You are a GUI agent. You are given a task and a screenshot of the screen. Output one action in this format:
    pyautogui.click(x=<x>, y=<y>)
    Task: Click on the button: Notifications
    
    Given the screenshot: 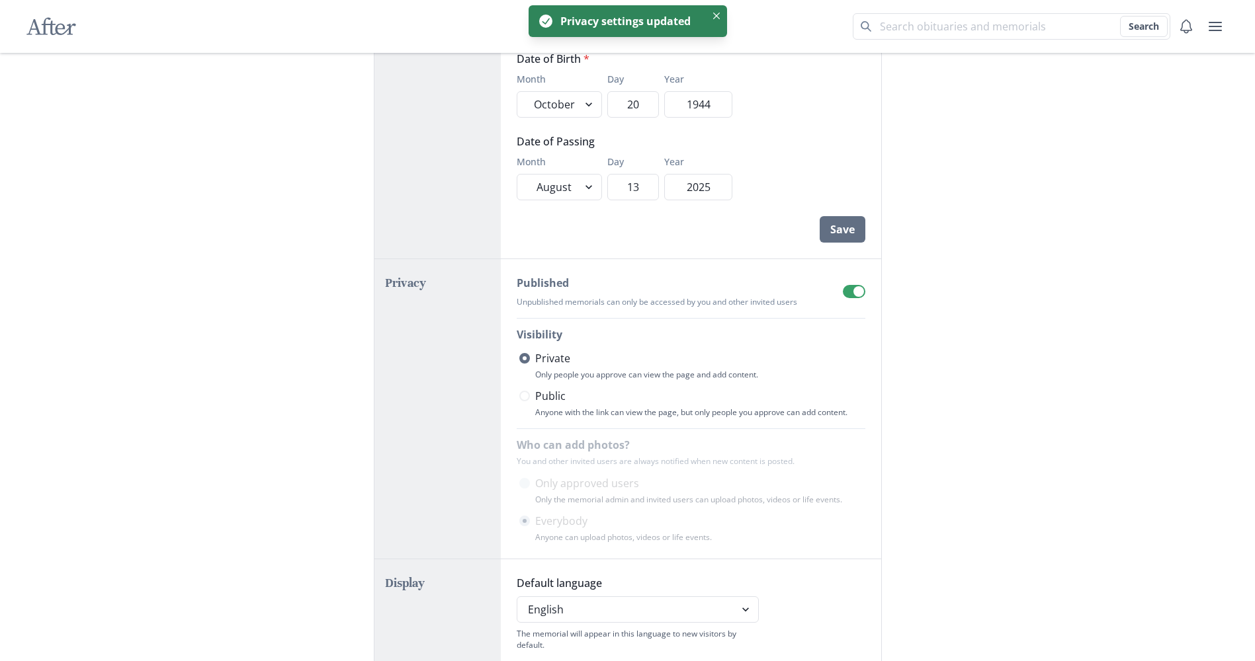 What is the action you would take?
    pyautogui.click(x=1186, y=26)
    